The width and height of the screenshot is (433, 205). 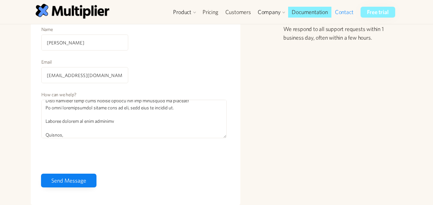 What do you see at coordinates (69, 181) in the screenshot?
I see `input: Send Message` at bounding box center [69, 181].